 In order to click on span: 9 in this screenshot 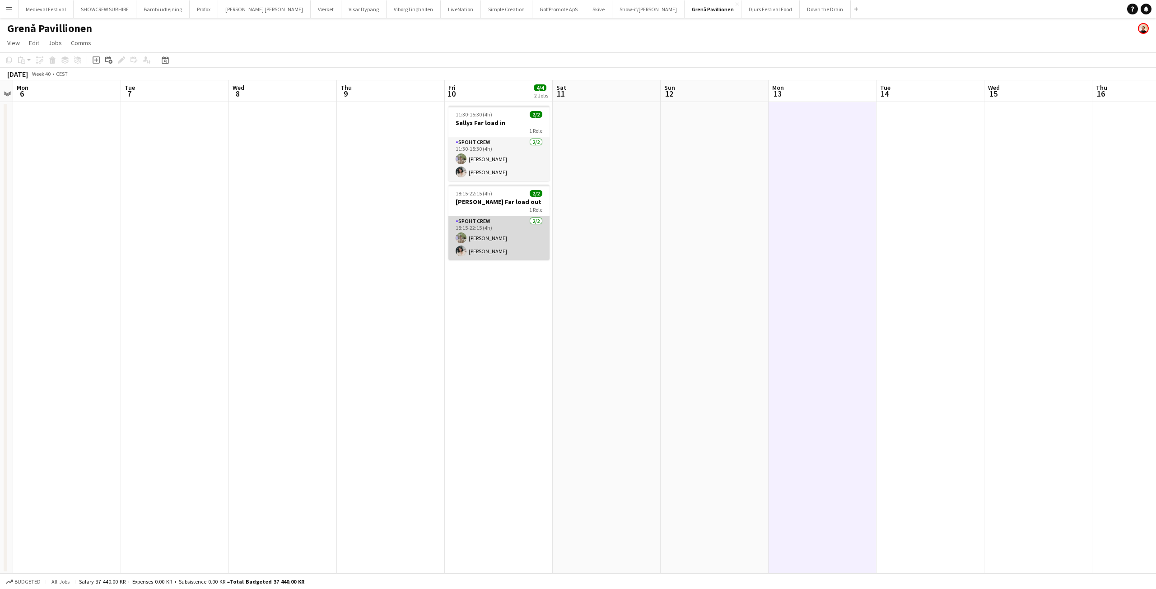, I will do `click(345, 93)`.